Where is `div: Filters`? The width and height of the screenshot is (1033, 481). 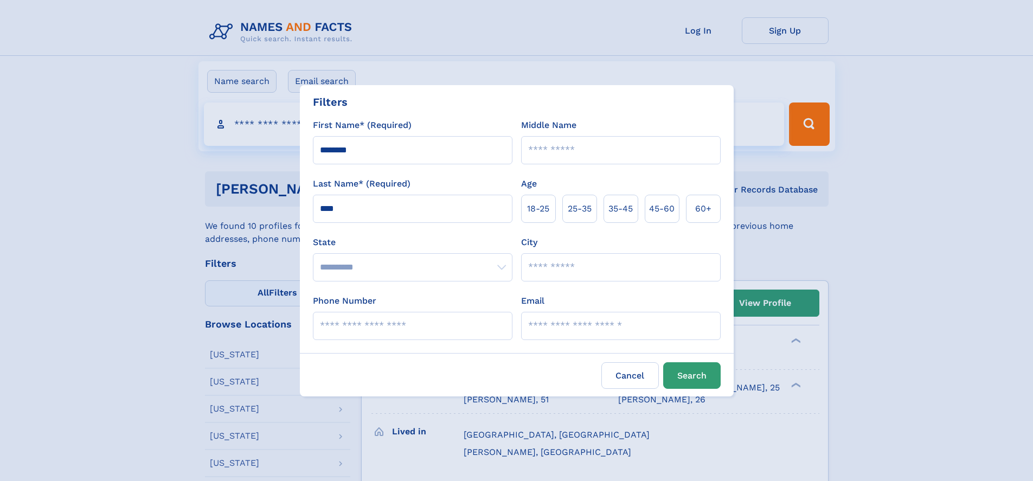
div: Filters is located at coordinates (330, 102).